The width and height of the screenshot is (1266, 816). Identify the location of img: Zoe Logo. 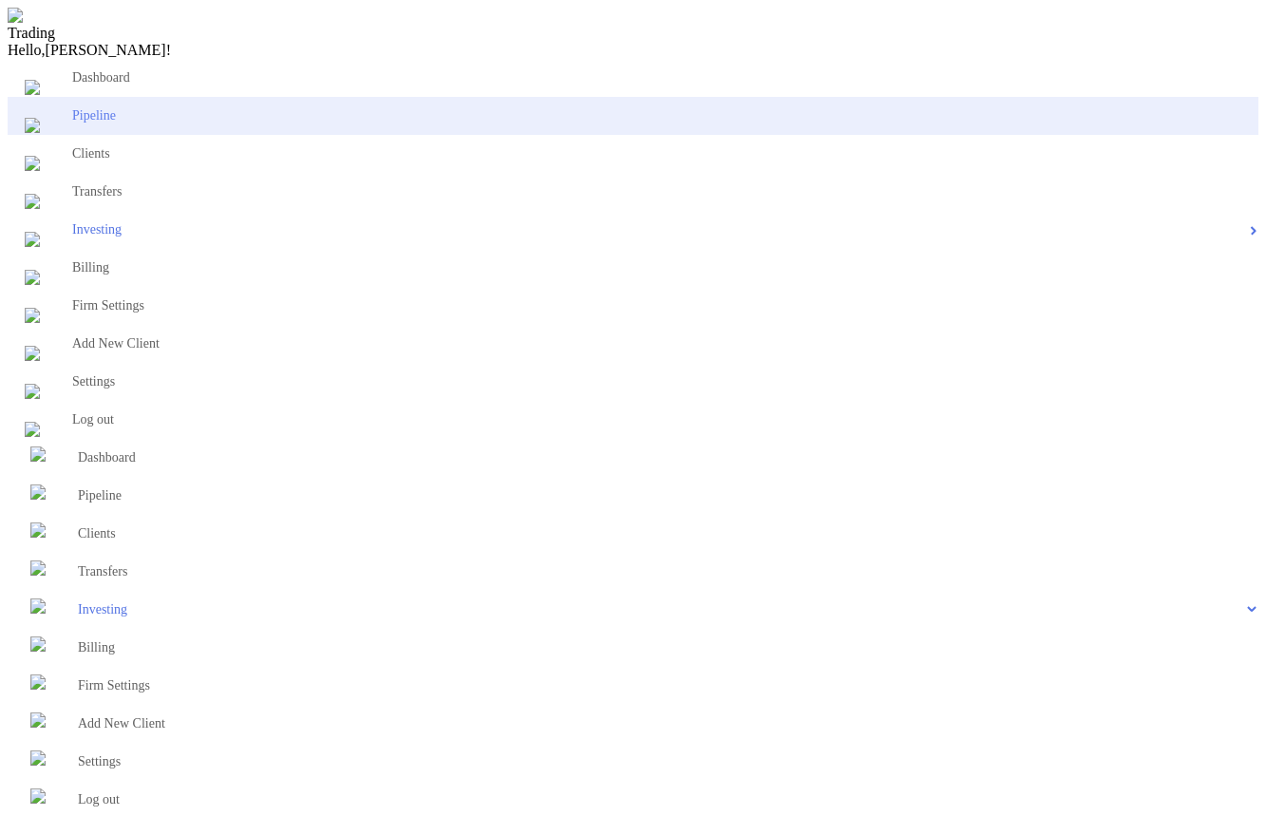
(45, 16).